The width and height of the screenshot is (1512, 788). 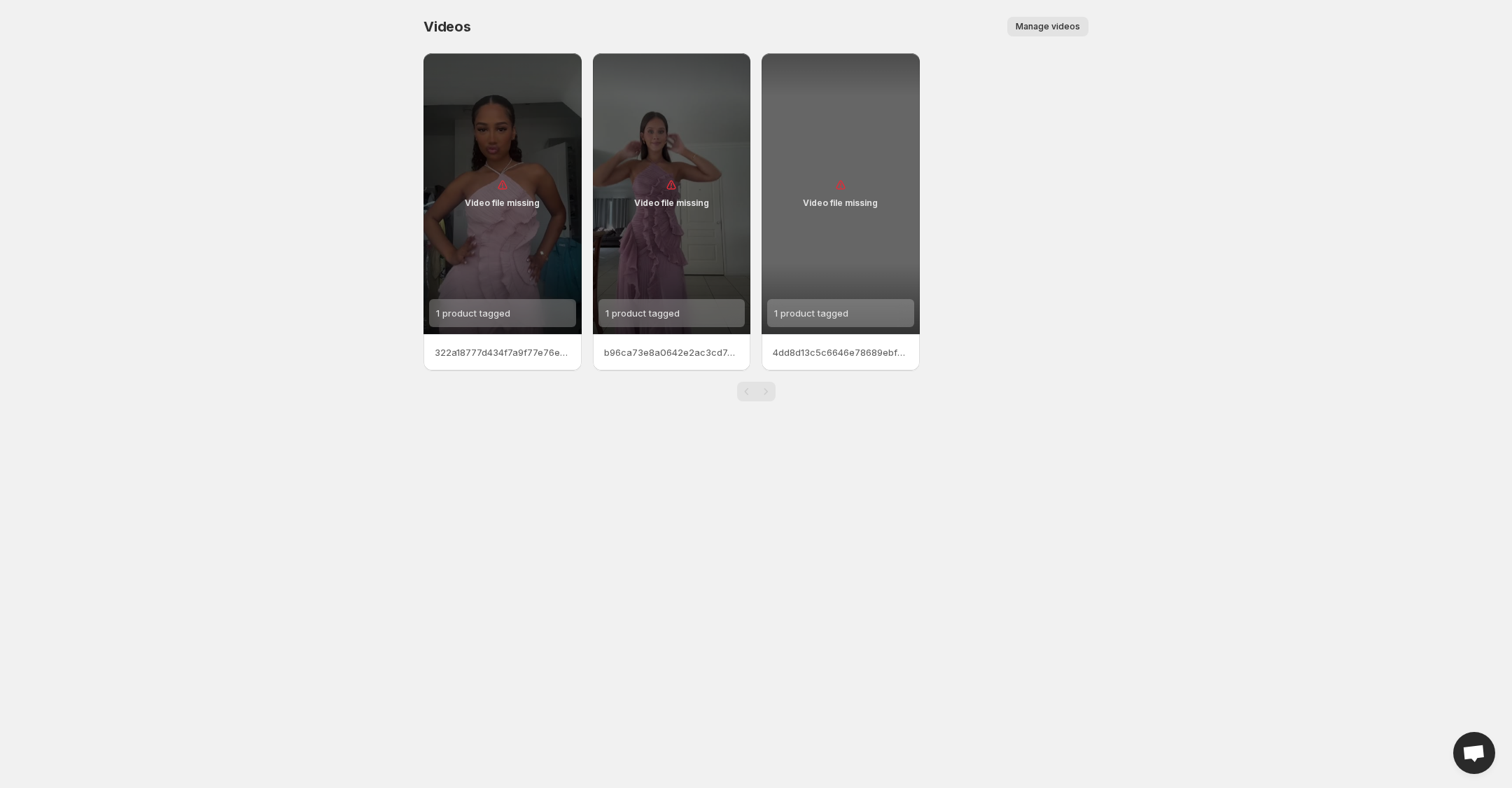 I want to click on p: b96ca73e8a0642e2ac3cd7ace6efaa16HD-1080p-72Mbps-50680795, so click(x=672, y=352).